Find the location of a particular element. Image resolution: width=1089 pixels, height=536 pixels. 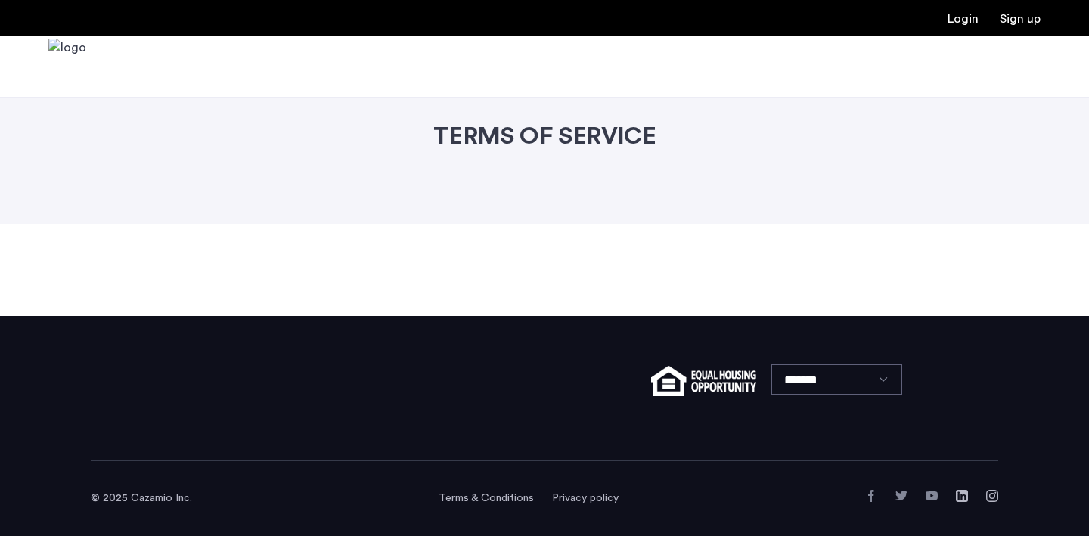

a: Terms and conditions is located at coordinates (486, 498).